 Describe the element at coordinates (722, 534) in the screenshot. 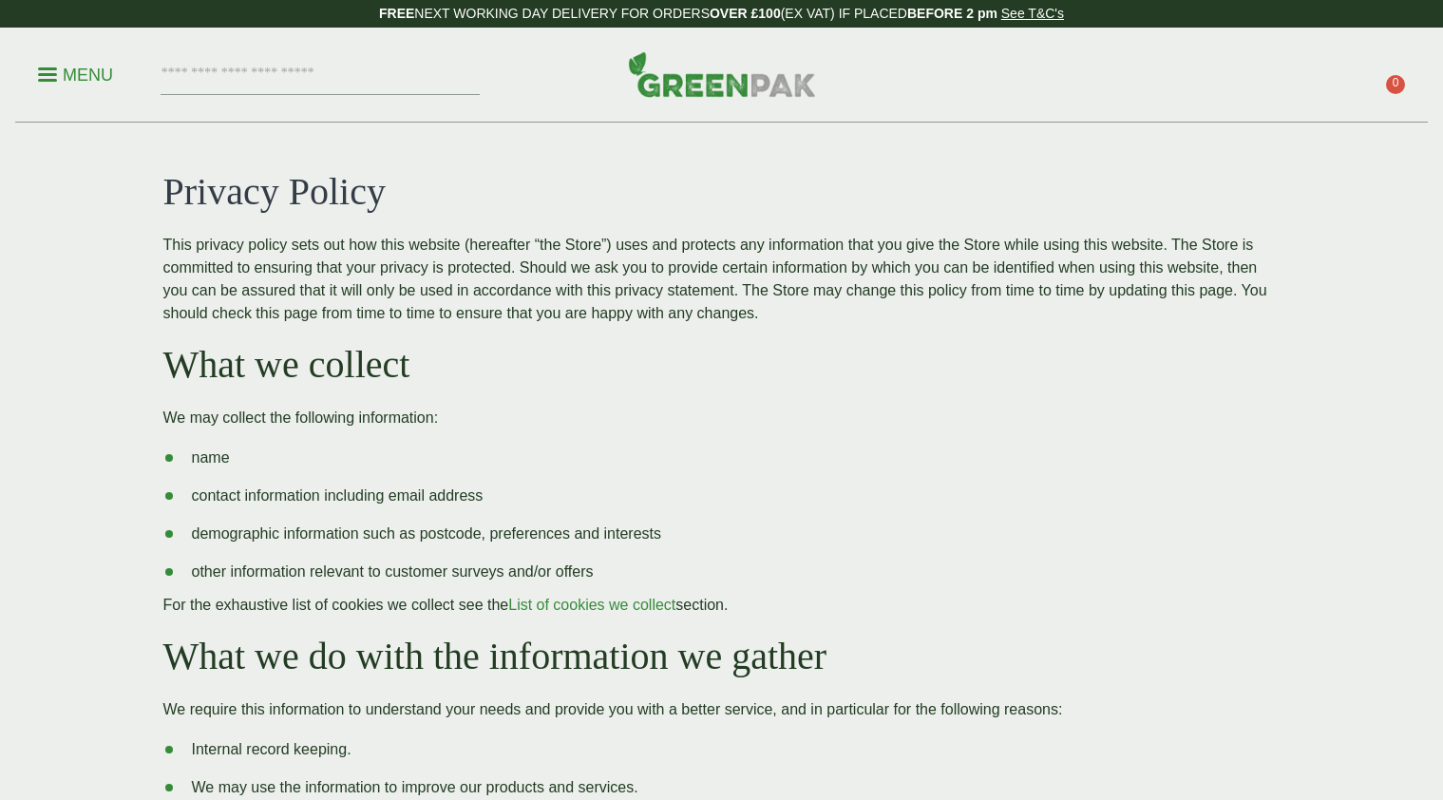

I see `li: demographic information such as postcode, preferences and interests` at that location.